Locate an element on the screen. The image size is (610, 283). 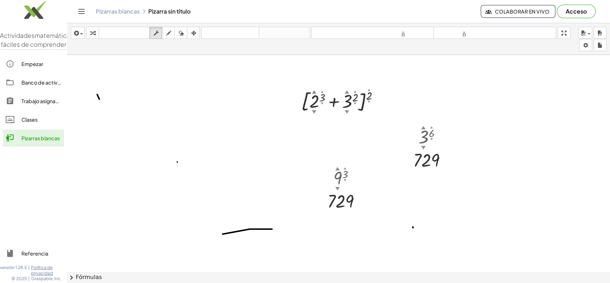
button: teclado is located at coordinates (124, 33).